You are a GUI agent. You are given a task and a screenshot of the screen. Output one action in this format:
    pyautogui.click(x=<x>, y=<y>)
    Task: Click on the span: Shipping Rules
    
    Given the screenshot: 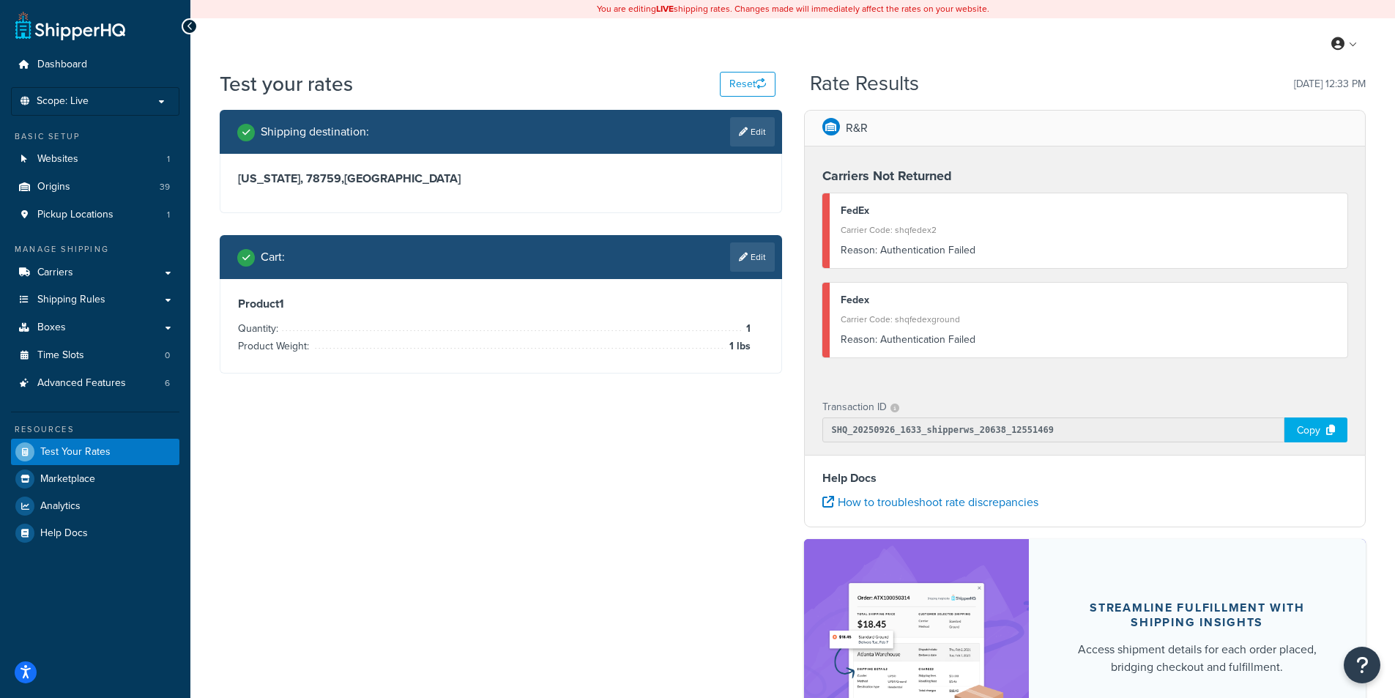 What is the action you would take?
    pyautogui.click(x=71, y=299)
    